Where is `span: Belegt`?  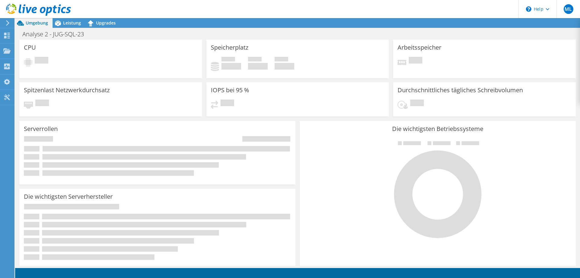 span: Belegt is located at coordinates (228, 60).